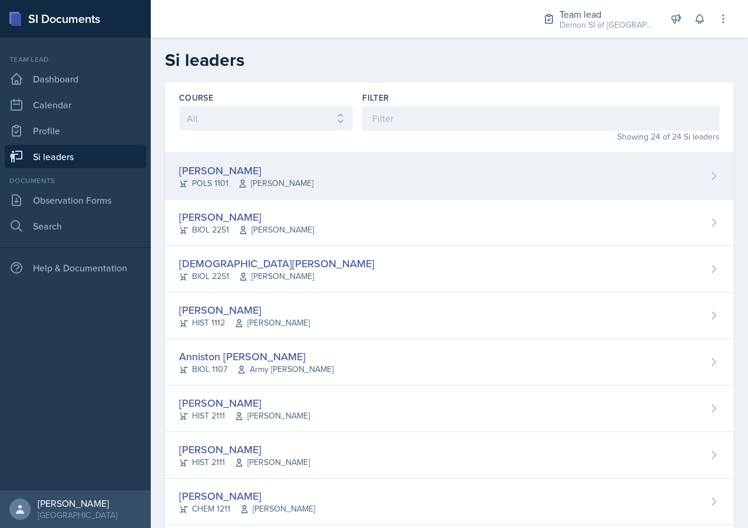 Image resolution: width=748 pixels, height=528 pixels. What do you see at coordinates (75, 226) in the screenshot?
I see `a: Search` at bounding box center [75, 226].